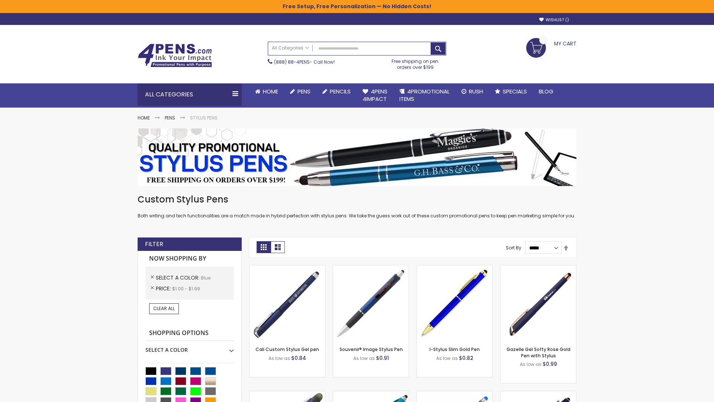  What do you see at coordinates (299, 358) in the screenshot?
I see `span: $0.84` at bounding box center [299, 358].